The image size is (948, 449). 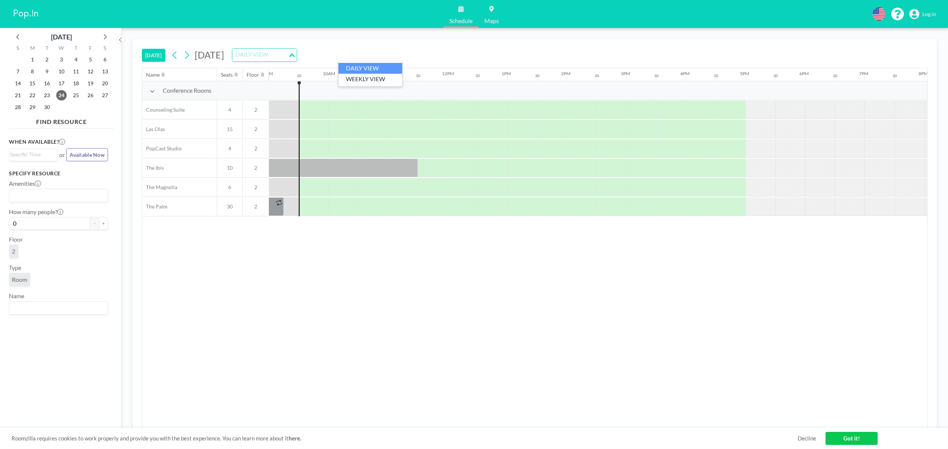 I want to click on span: Thursday, September 11, 2025, so click(x=76, y=71).